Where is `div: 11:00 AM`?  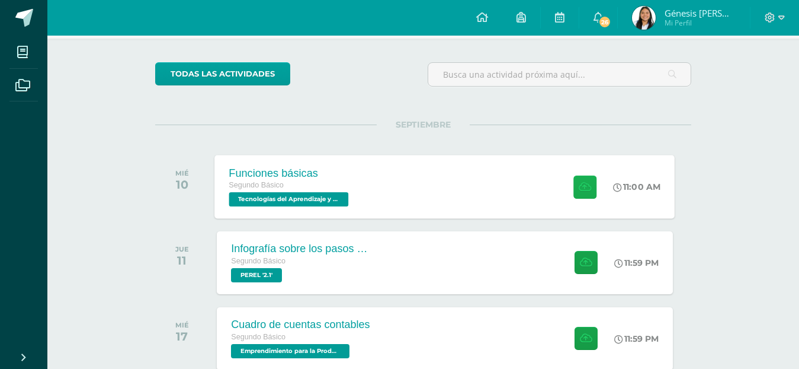 div: 11:00 AM is located at coordinates (638, 187).